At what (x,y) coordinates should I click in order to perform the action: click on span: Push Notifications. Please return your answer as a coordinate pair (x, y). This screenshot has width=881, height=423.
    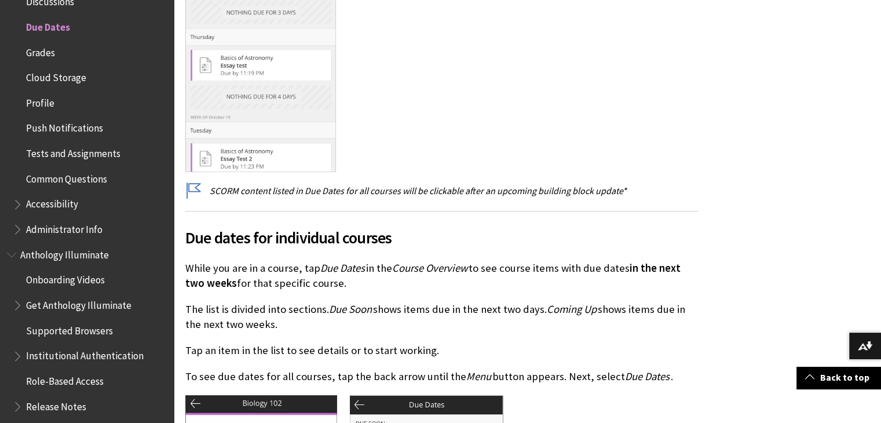
    Looking at the image, I should click on (64, 126).